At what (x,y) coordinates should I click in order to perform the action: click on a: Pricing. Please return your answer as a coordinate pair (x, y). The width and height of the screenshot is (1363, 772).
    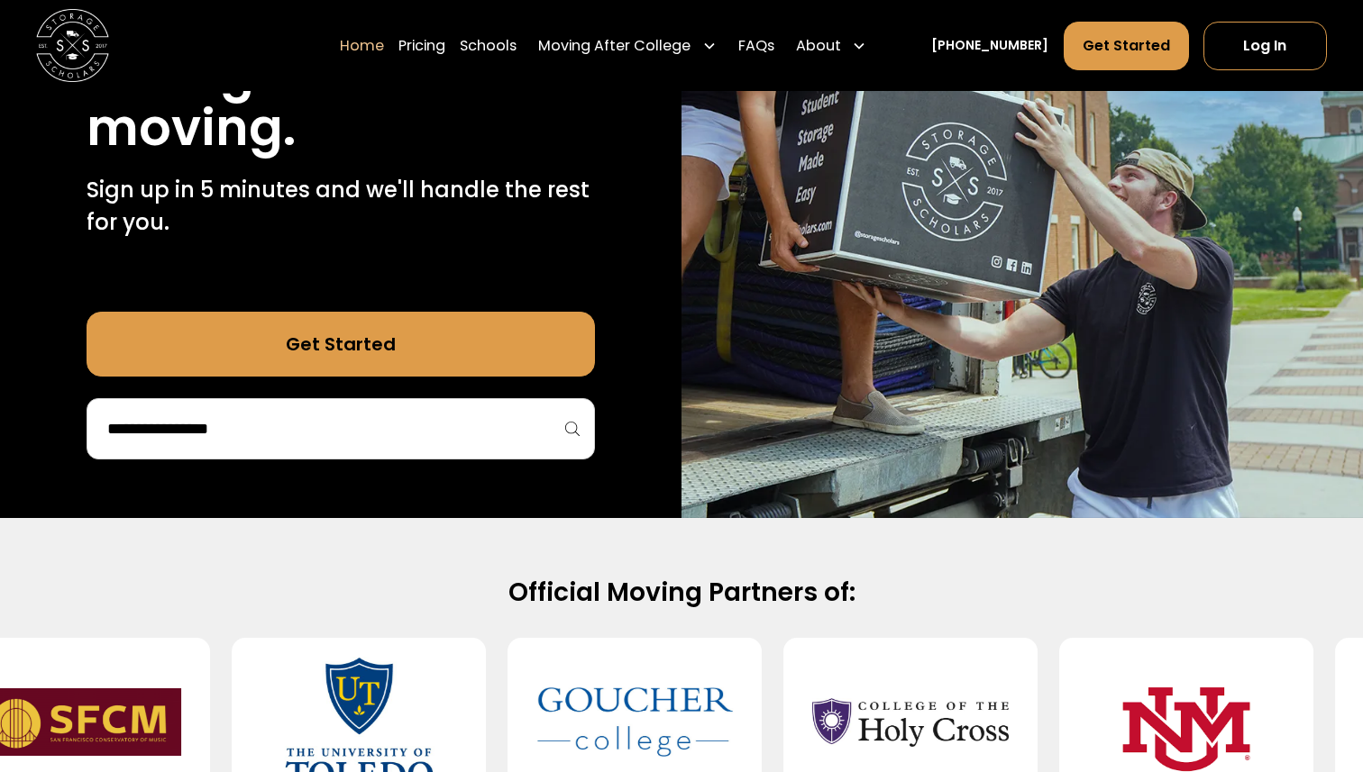
    Looking at the image, I should click on (422, 45).